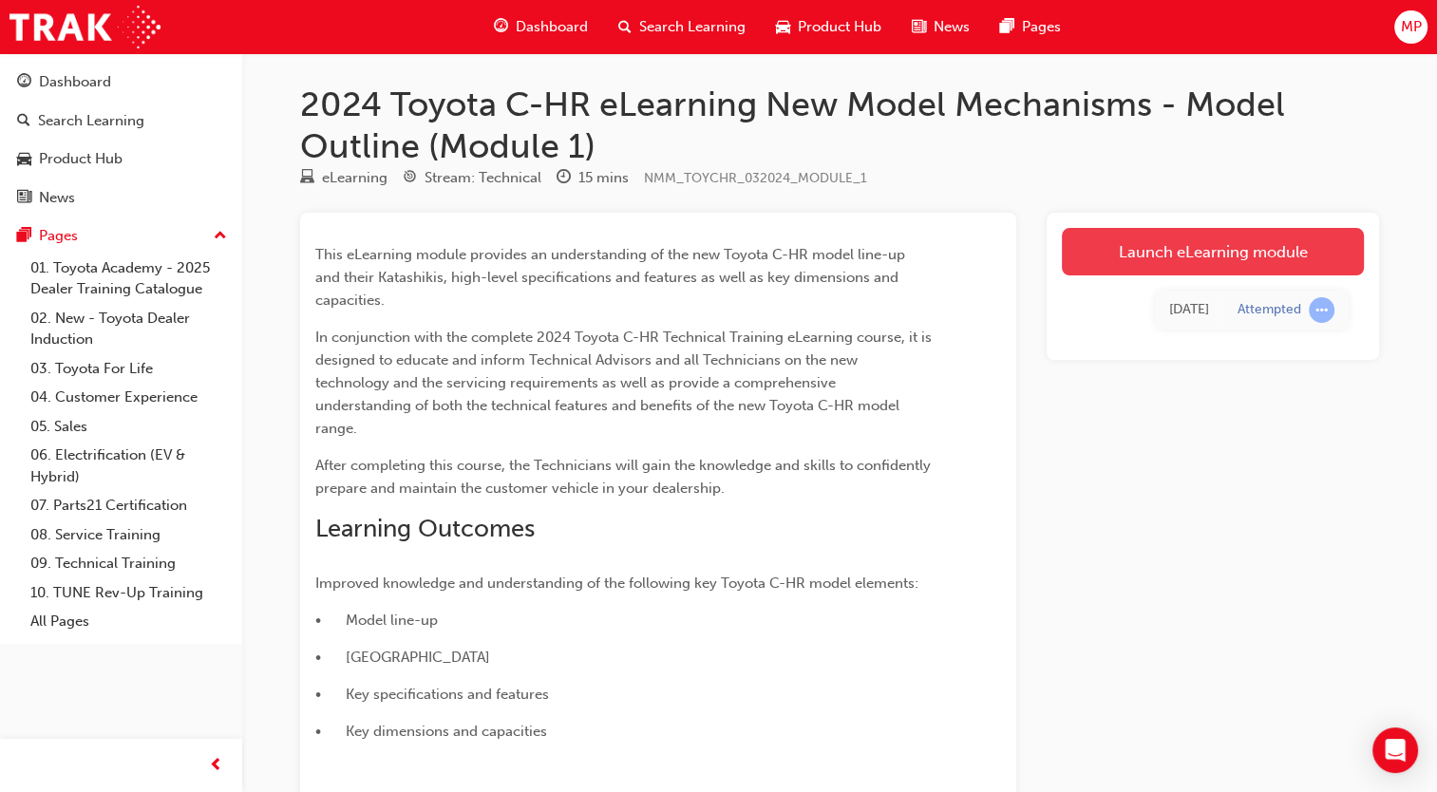 The width and height of the screenshot is (1437, 792). What do you see at coordinates (409, 179) in the screenshot?
I see `span: target-icon` at bounding box center [409, 179].